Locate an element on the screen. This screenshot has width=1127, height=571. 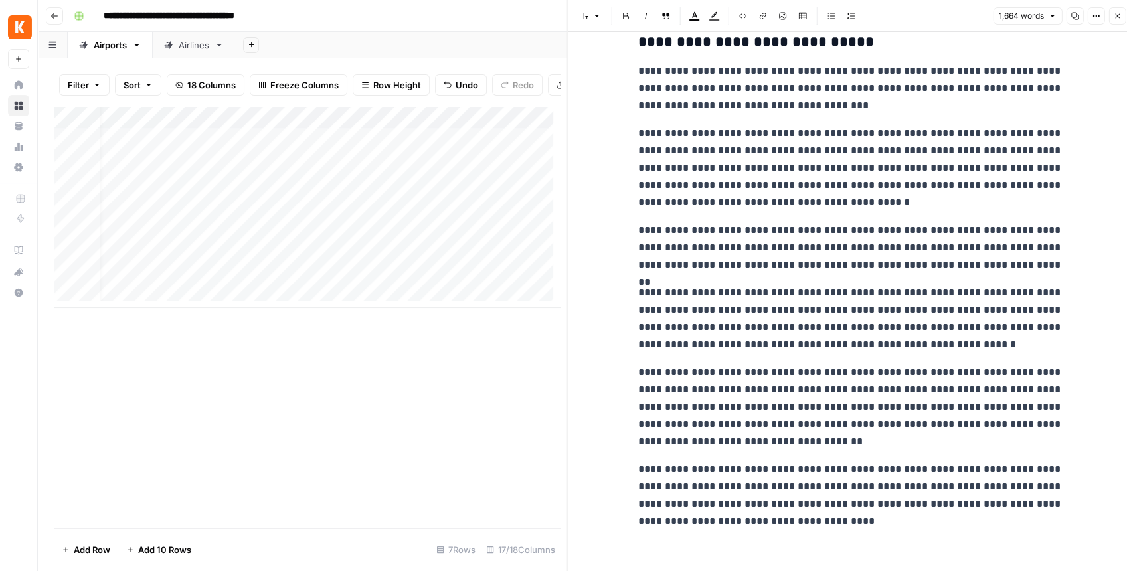
a: Your Data is located at coordinates (19, 126).